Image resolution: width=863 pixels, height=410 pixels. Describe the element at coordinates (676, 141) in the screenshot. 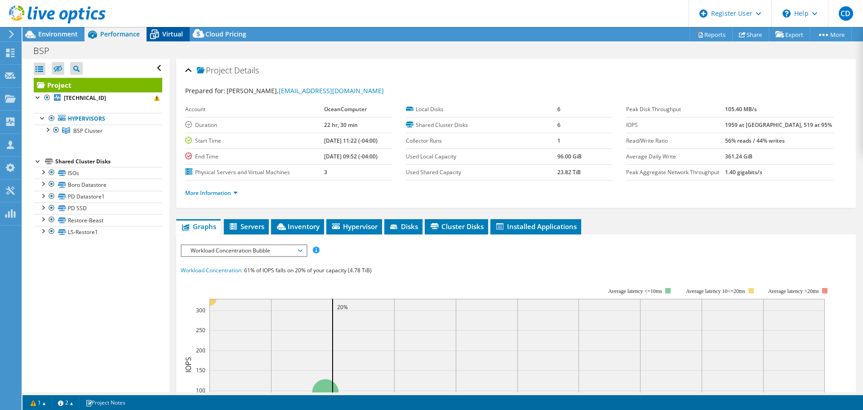

I see `label: Read/Write Ratio` at that location.